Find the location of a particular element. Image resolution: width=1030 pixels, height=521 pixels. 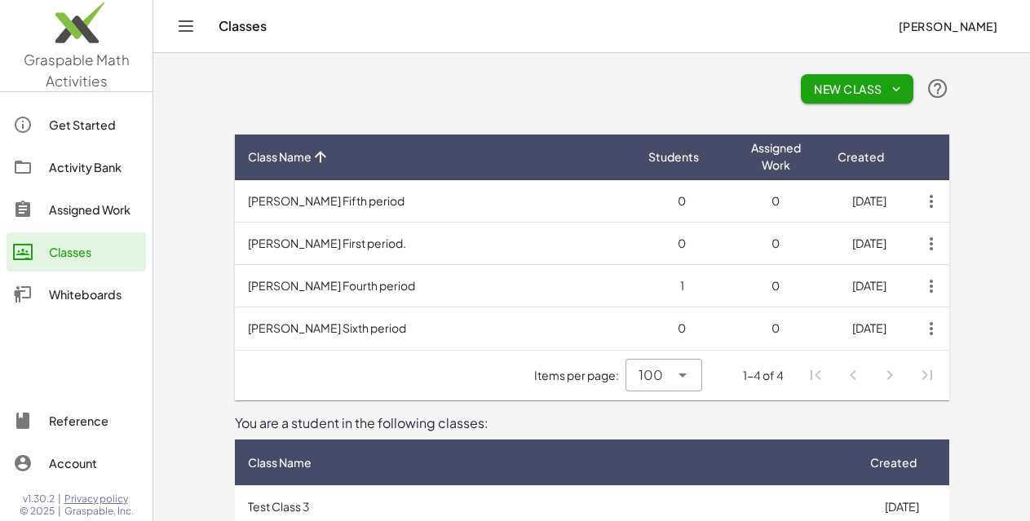

span: Items per page: is located at coordinates (580, 375).